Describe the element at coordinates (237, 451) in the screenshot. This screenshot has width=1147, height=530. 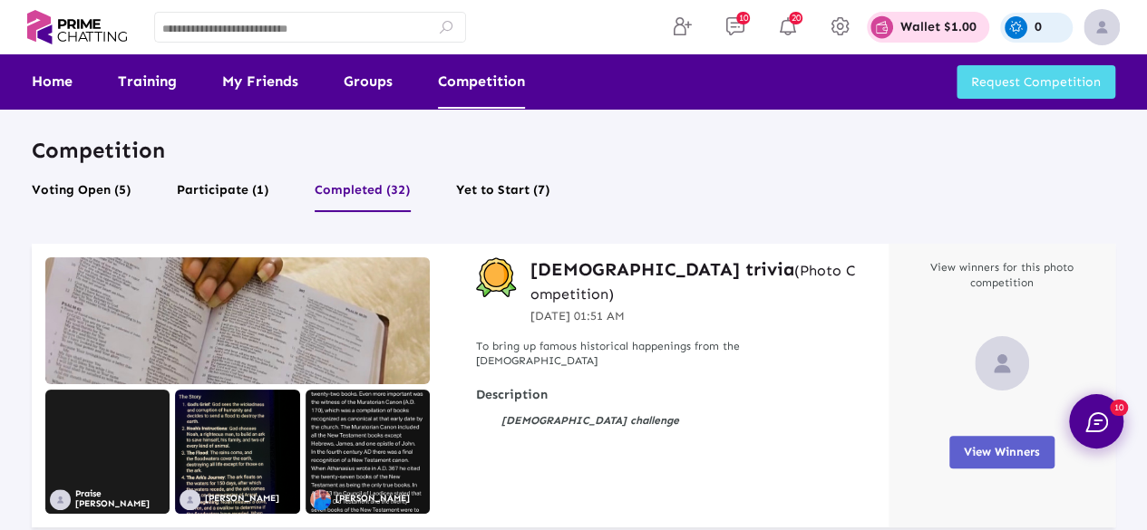
I see `img: image1757979854134.jpg` at that location.